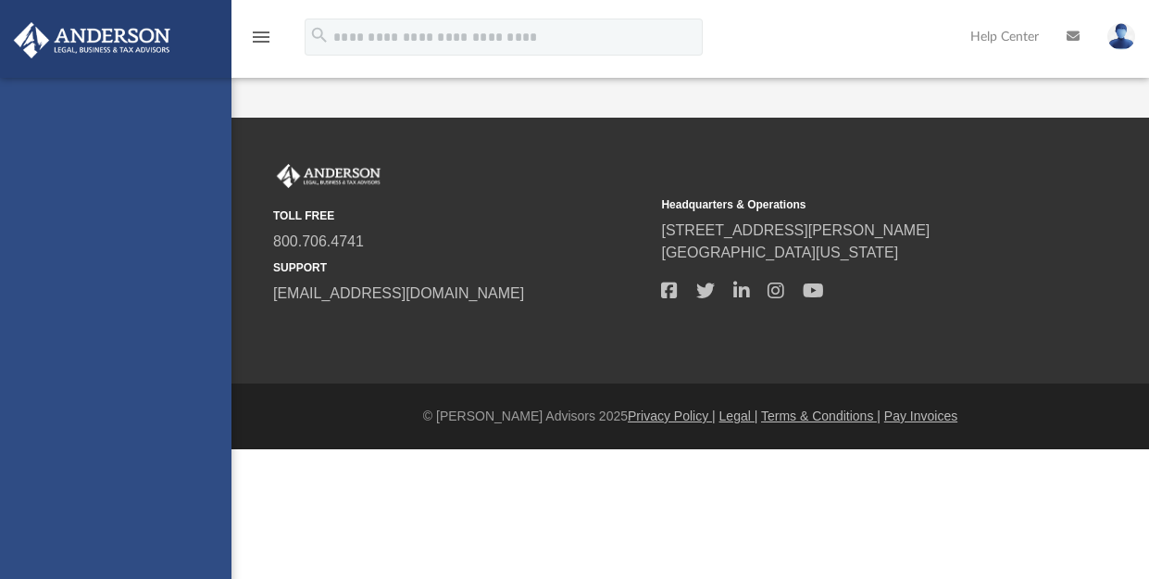 The height and width of the screenshot is (579, 1149). Describe the element at coordinates (319, 241) in the screenshot. I see `a: 800.706.4741` at that location.